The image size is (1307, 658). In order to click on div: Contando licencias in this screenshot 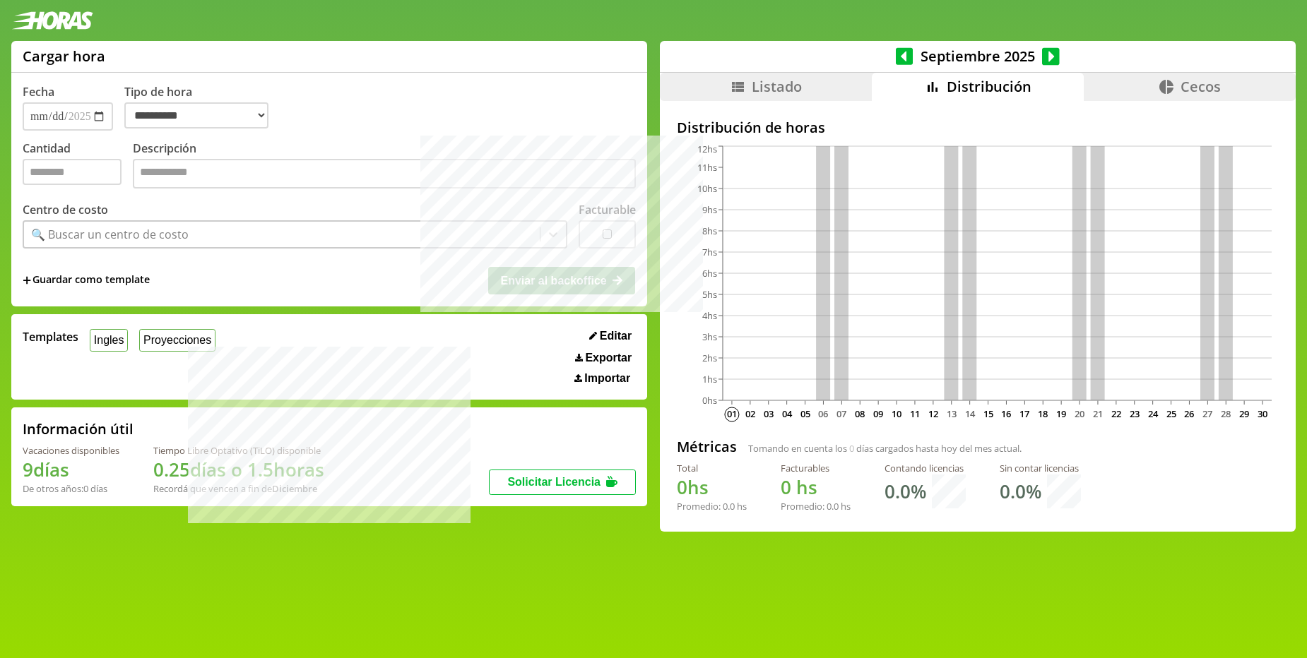, I will do `click(924, 468)`.